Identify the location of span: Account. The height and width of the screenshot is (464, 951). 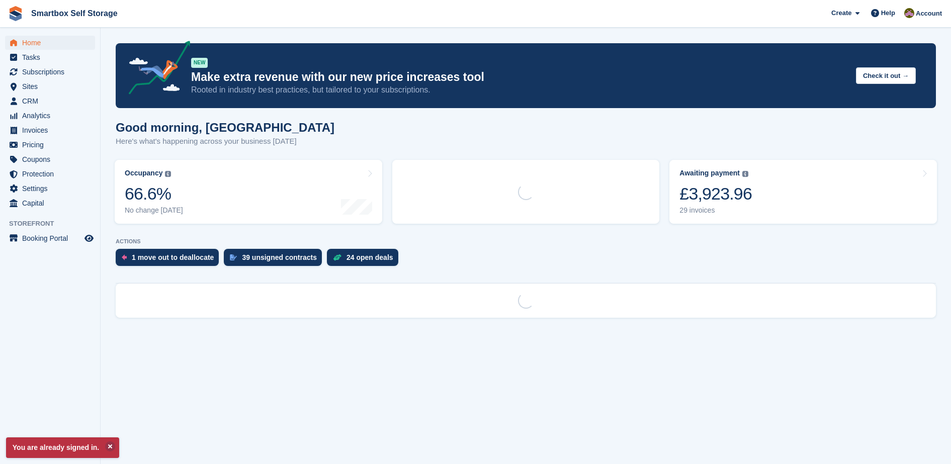
(929, 14).